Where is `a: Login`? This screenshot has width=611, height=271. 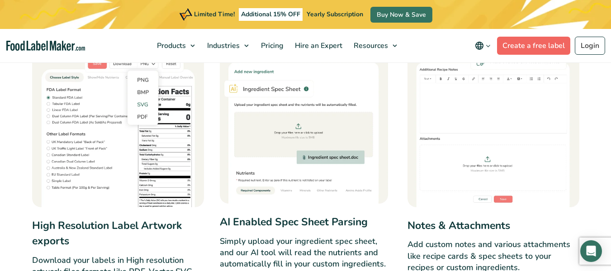 a: Login is located at coordinates (590, 46).